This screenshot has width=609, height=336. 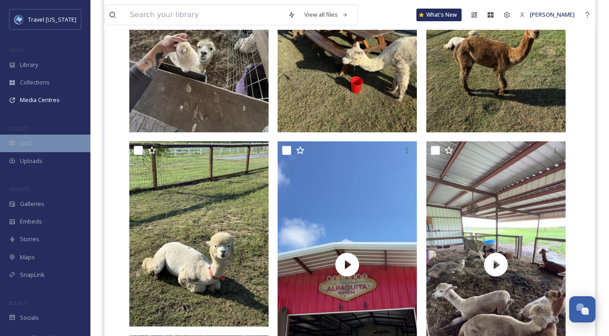 What do you see at coordinates (439, 15) in the screenshot?
I see `div: What's New` at bounding box center [439, 15].